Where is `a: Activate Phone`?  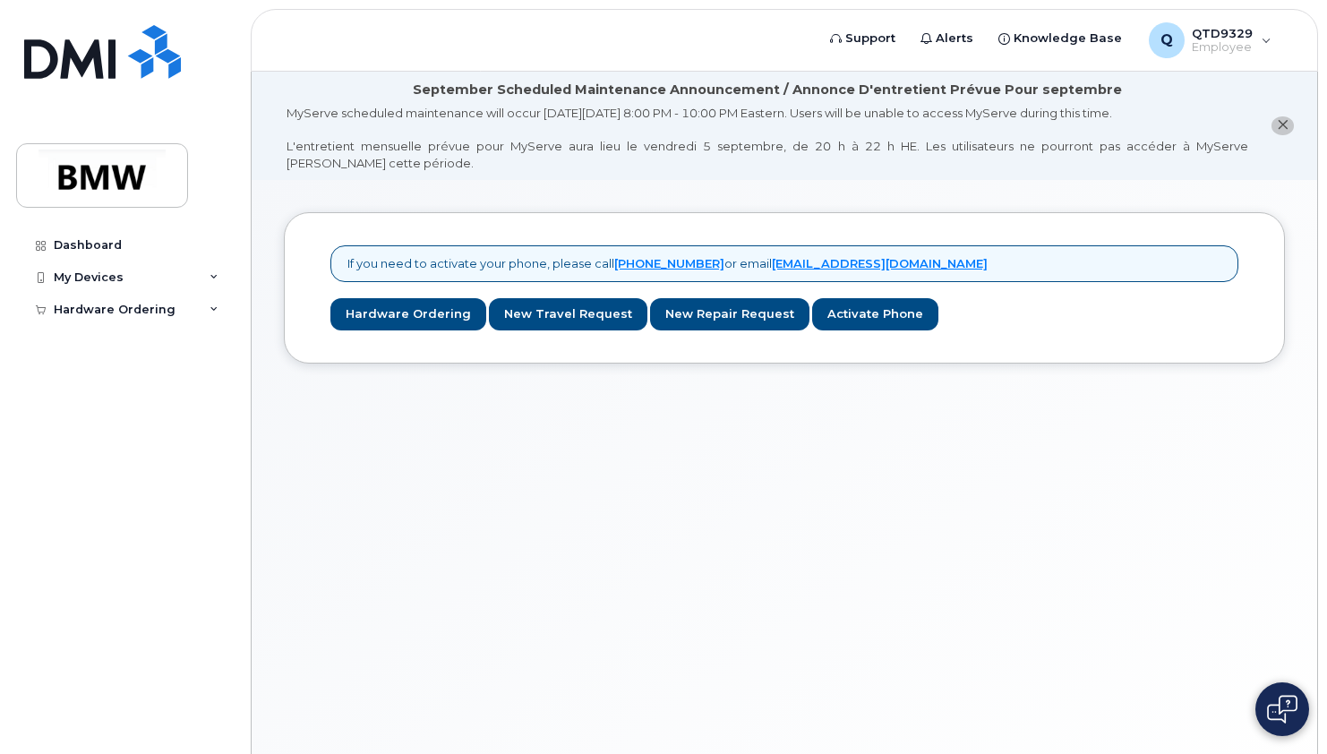 a: Activate Phone is located at coordinates (875, 314).